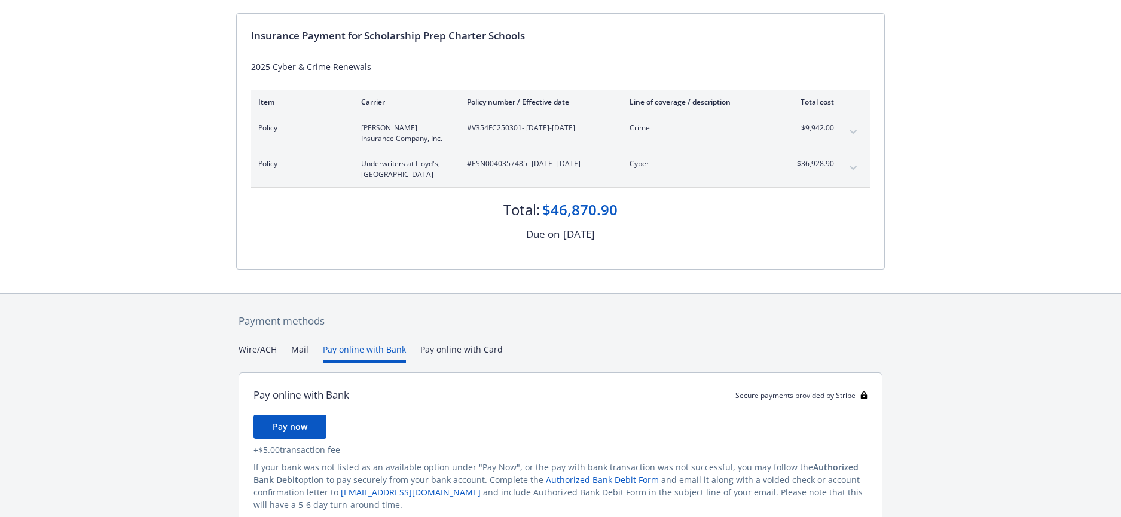  What do you see at coordinates (290, 426) in the screenshot?
I see `span: Pay now` at bounding box center [290, 426].